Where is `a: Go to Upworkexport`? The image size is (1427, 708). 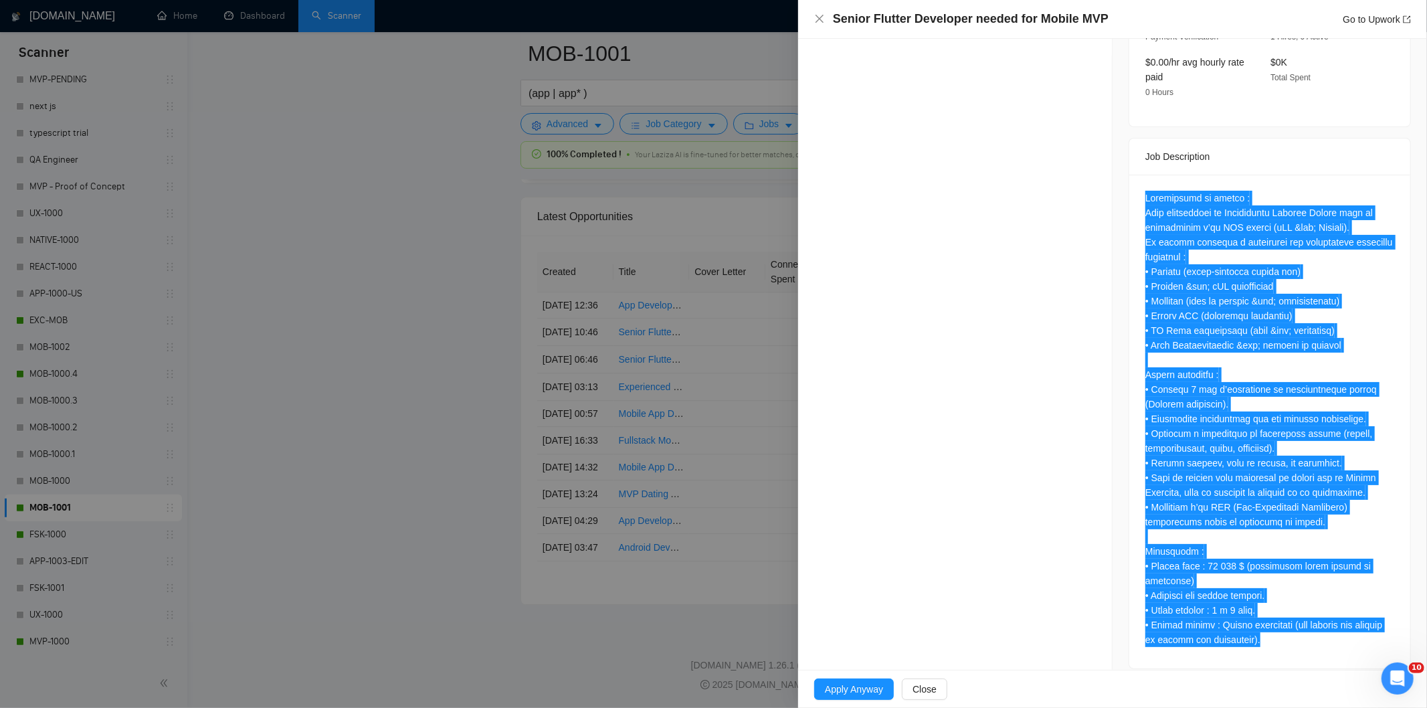
a: Go to Upworkexport is located at coordinates (1376, 19).